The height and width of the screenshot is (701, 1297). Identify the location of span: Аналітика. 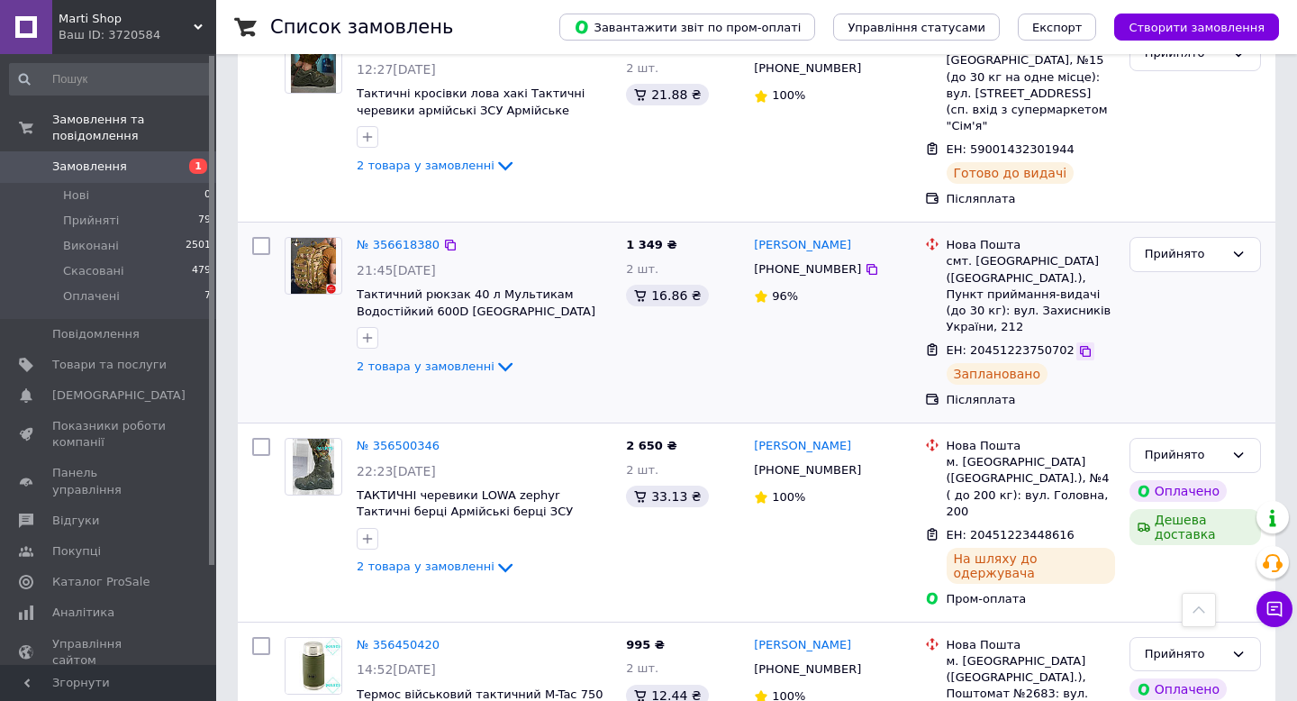
(83, 612).